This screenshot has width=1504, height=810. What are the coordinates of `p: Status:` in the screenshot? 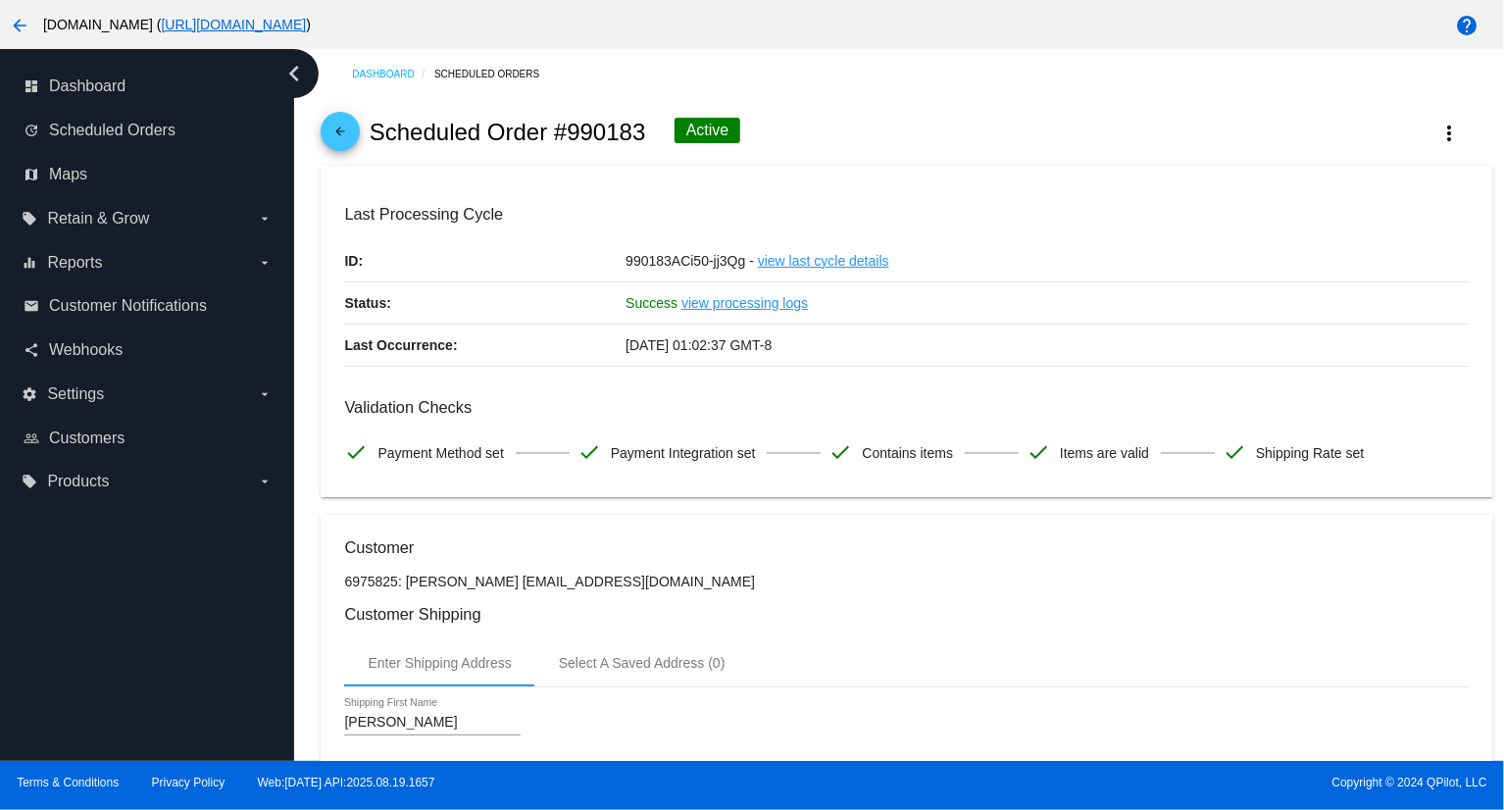 It's located at (484, 303).